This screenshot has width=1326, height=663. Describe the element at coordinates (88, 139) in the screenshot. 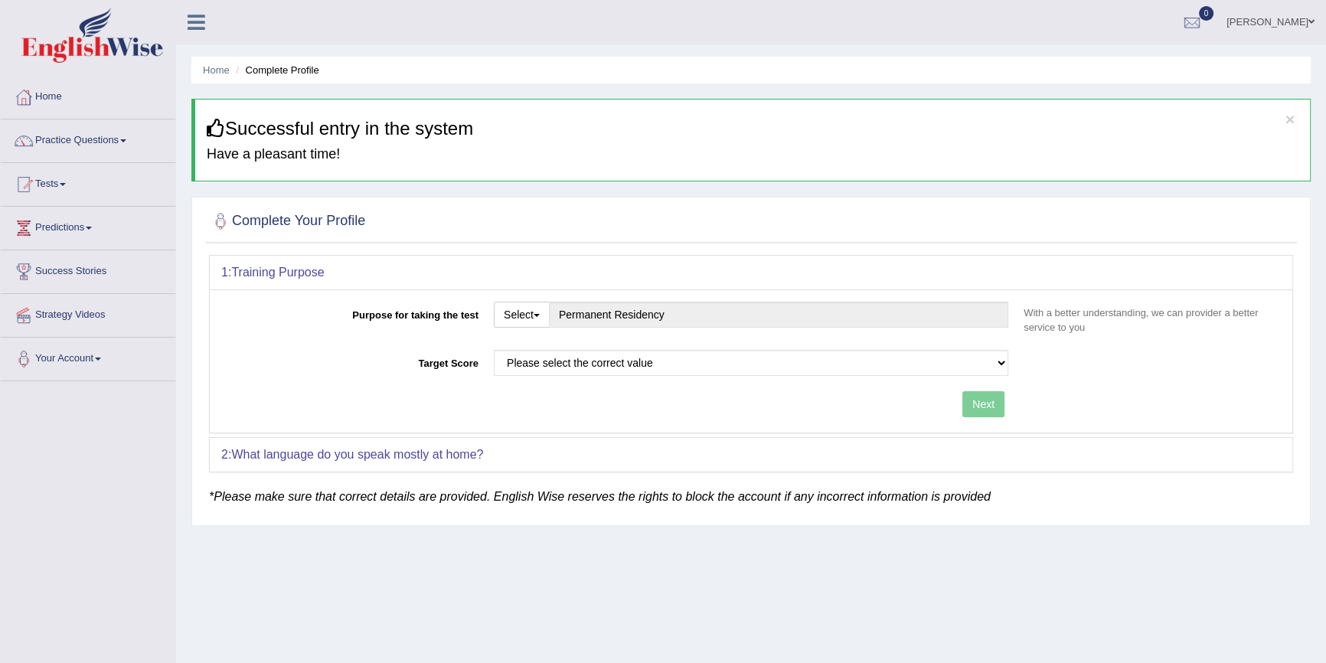

I see `a: Practice Questions` at that location.